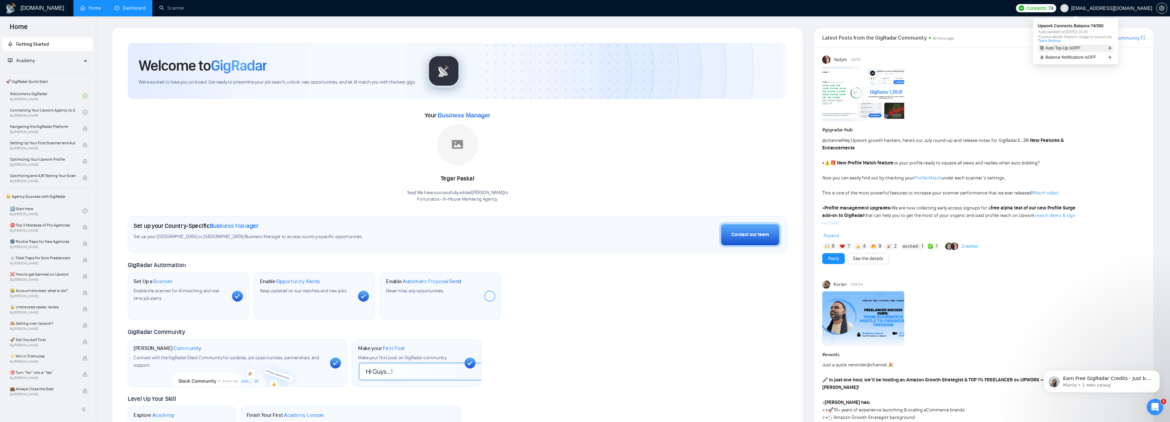  Describe the element at coordinates (1075, 48) in the screenshot. I see `a: robotAuto Top-Up isOFFarrow-right` at that location.